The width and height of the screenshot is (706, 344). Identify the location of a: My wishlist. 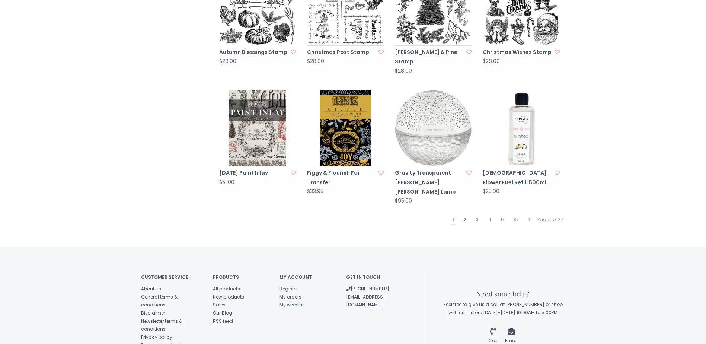
(292, 305).